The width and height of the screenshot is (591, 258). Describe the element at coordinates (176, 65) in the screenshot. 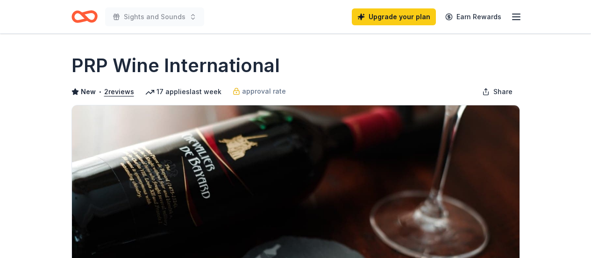

I see `h1: PRP Wine International` at that location.